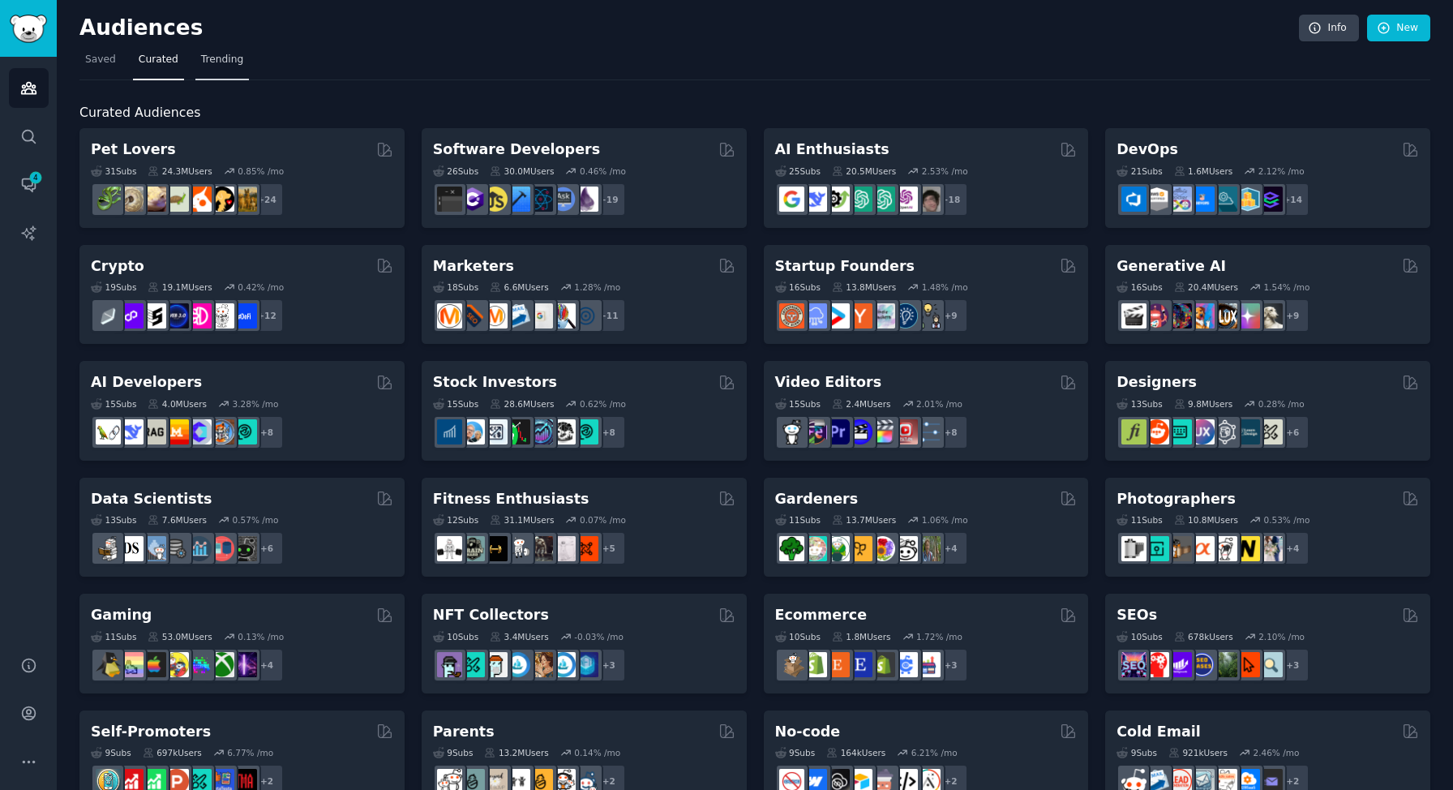  Describe the element at coordinates (798, 636) in the screenshot. I see `div: 10 Sub s` at that location.